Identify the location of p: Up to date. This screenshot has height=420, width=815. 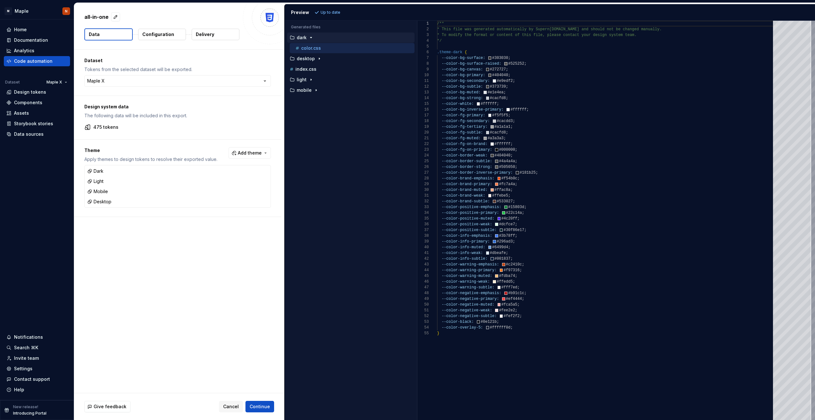
(330, 12).